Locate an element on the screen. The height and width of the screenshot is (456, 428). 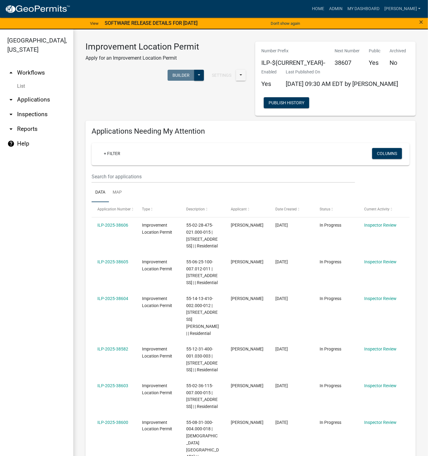
h5: 38607 is located at coordinates (347, 63).